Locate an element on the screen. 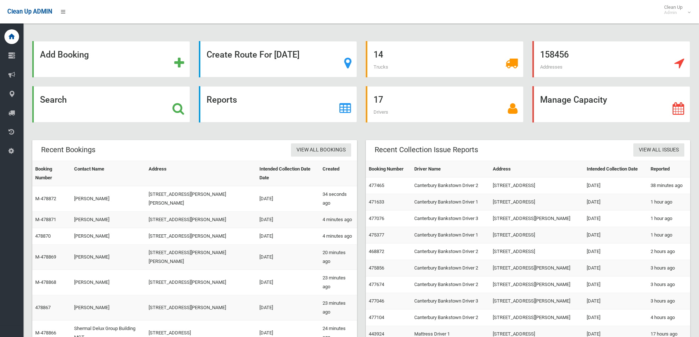 This screenshot has height=337, width=699. th: Reported is located at coordinates (669, 169).